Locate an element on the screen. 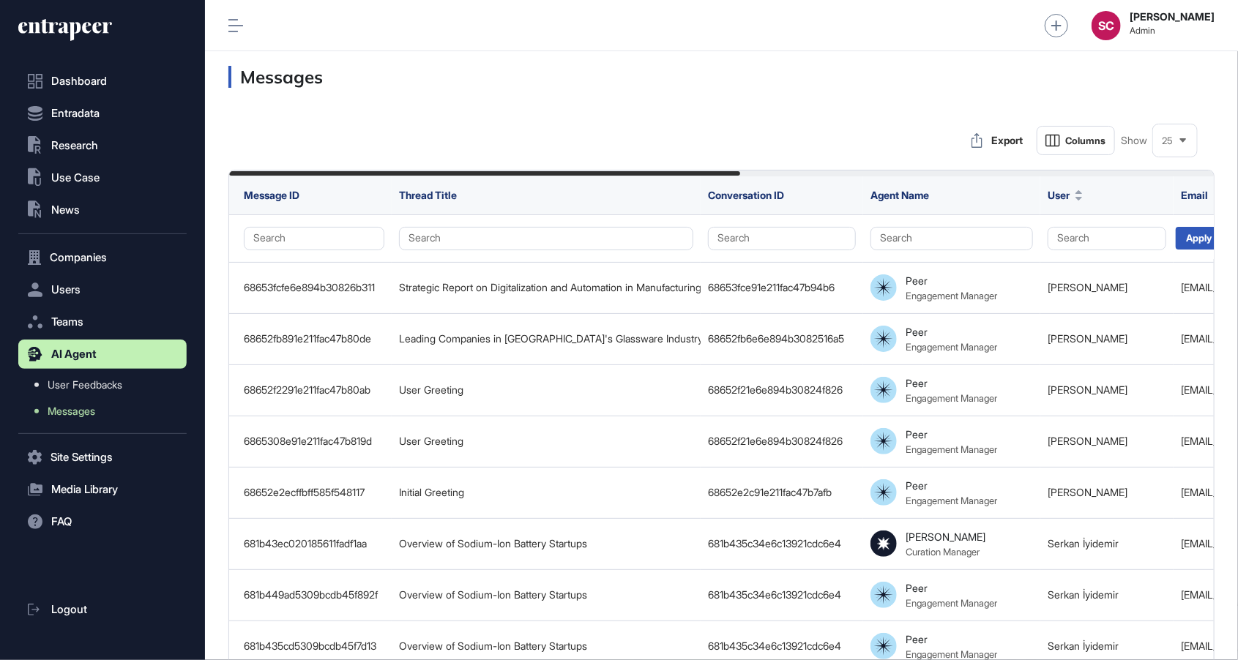  div: 681b449ad5309bcdb45f892f is located at coordinates (314, 595).